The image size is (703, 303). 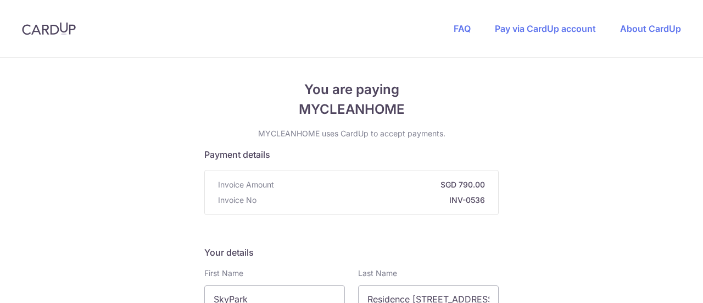 What do you see at coordinates (352, 134) in the screenshot?
I see `p: MYCLEANHOME uses CardUp to accept payments.` at bounding box center [352, 134].